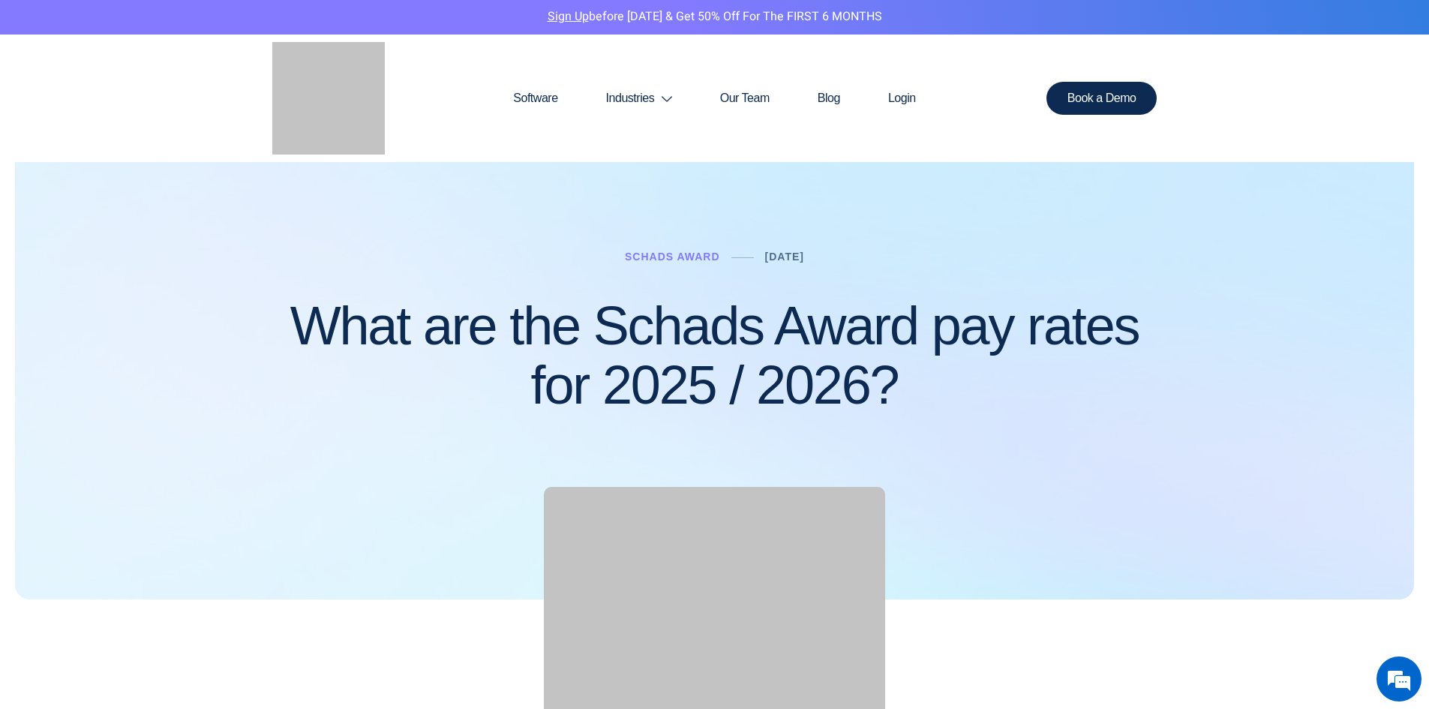  Describe the element at coordinates (535, 98) in the screenshot. I see `a: Software` at that location.